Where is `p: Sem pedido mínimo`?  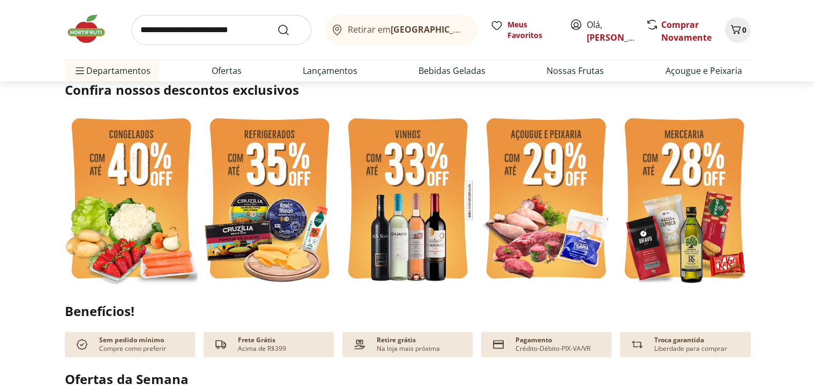 p: Sem pedido mínimo is located at coordinates (131, 340).